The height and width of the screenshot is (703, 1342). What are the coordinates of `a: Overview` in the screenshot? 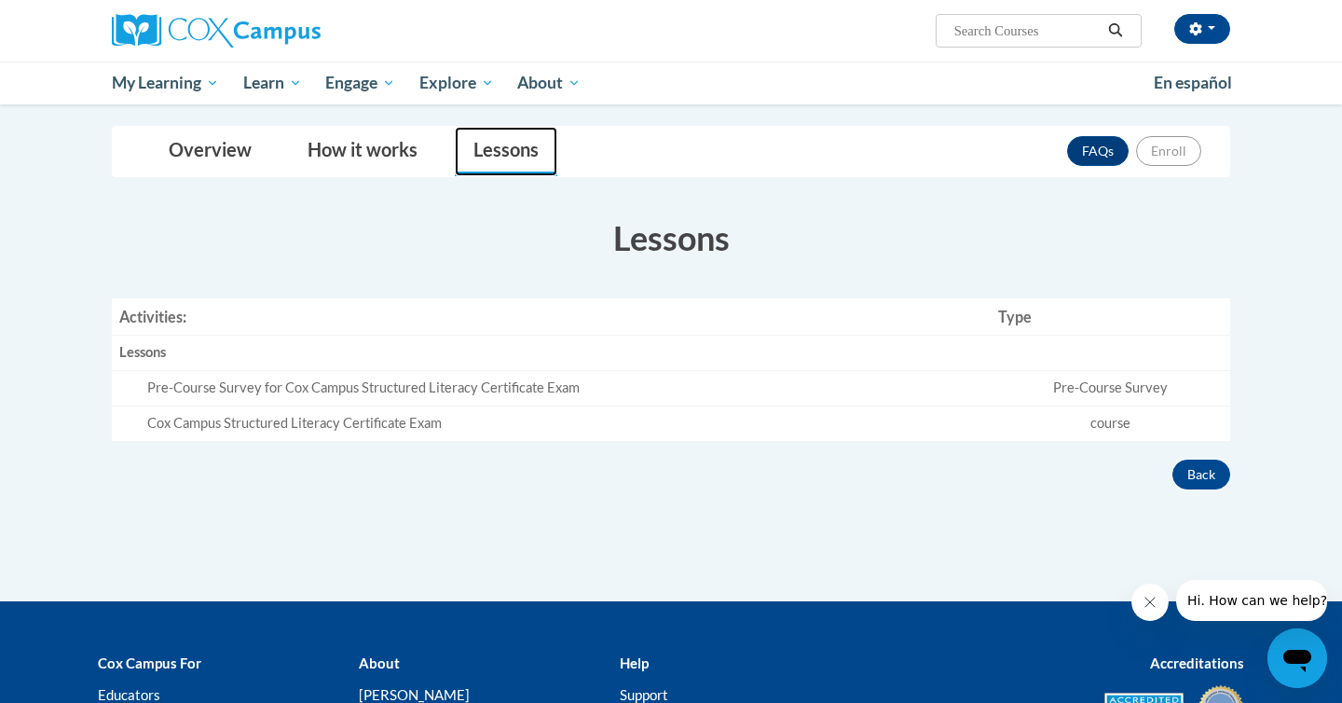 It's located at (210, 151).